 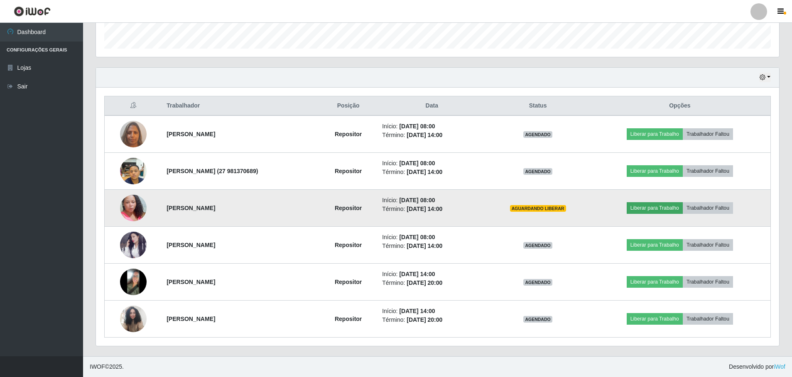 What do you see at coordinates (133, 282) in the screenshot?
I see `img: 1748484954184.jpeg` at bounding box center [133, 282].